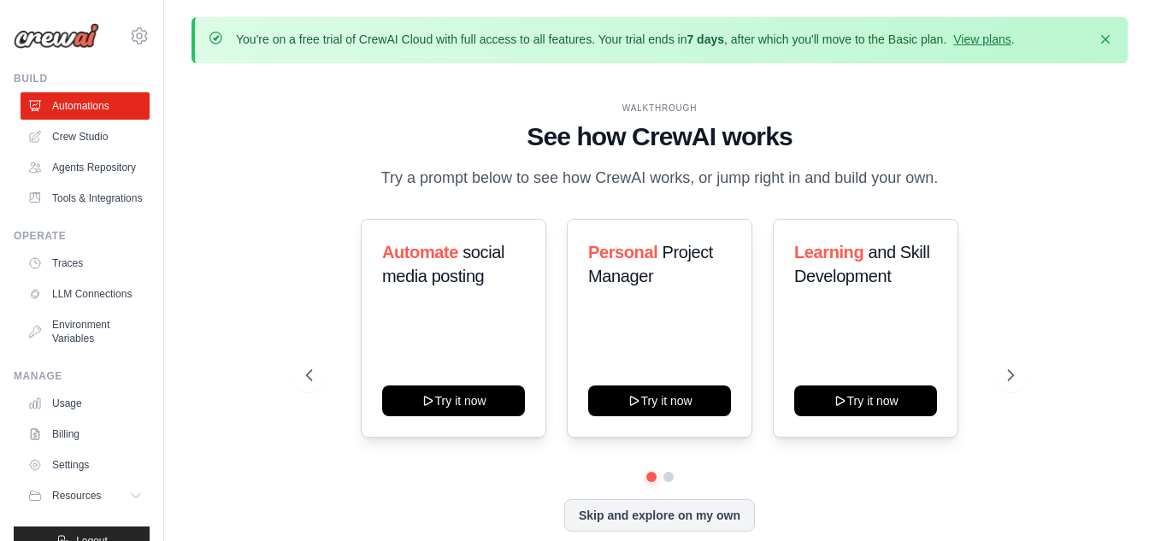 The height and width of the screenshot is (541, 1155). What do you see at coordinates (660, 108) in the screenshot?
I see `div: WALKTHROUGH` at bounding box center [660, 108].